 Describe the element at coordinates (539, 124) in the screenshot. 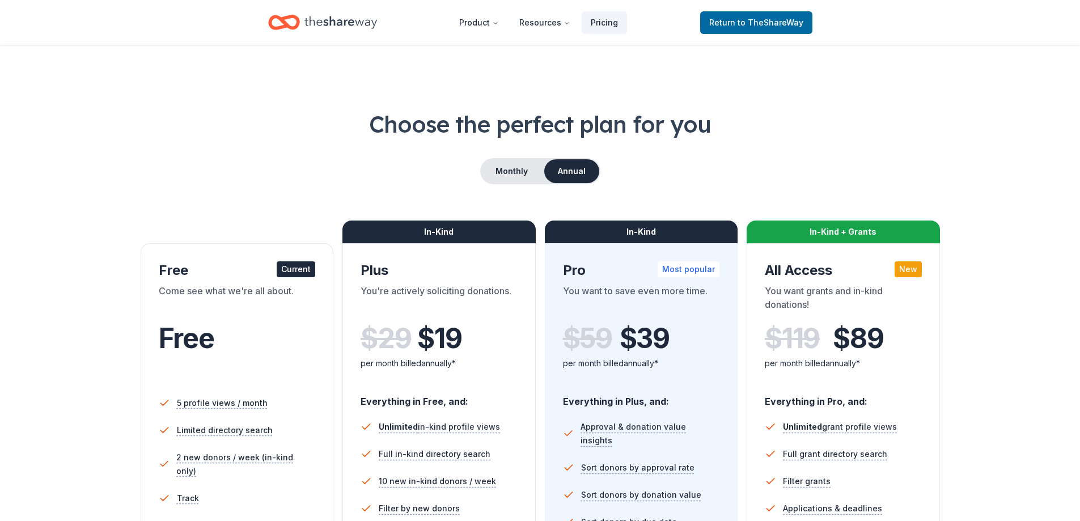

I see `h1: Choose the perfect plan for you` at that location.